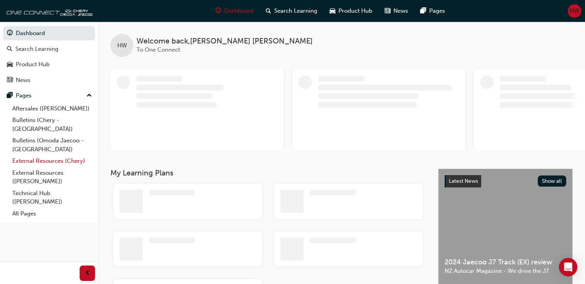  What do you see at coordinates (52, 213) in the screenshot?
I see `a: All Pages` at bounding box center [52, 213].